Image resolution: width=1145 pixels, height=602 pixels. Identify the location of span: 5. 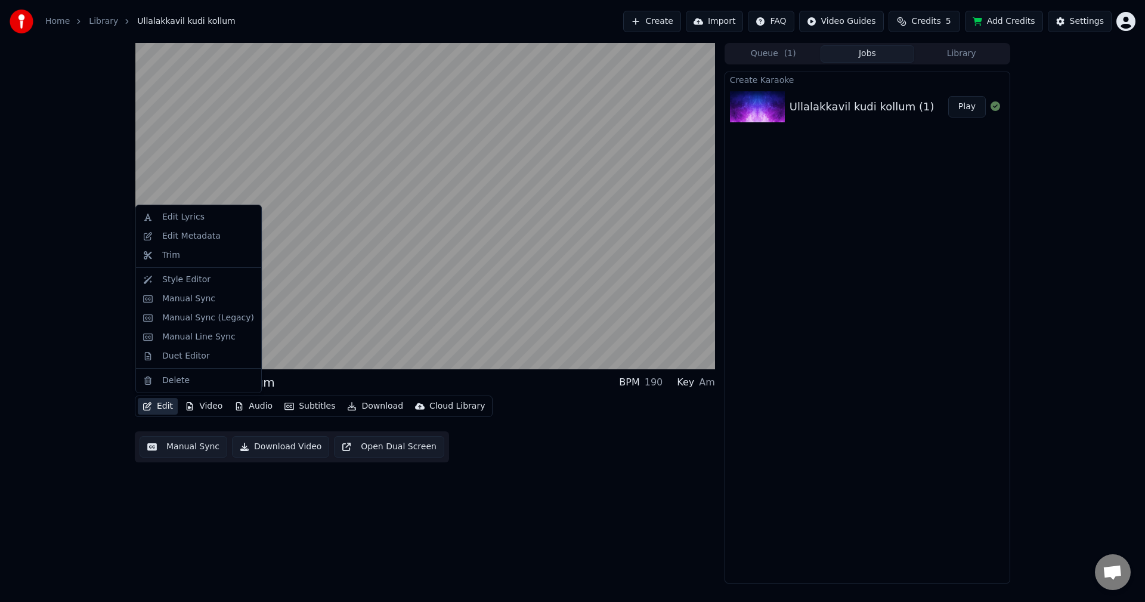
(948, 21).